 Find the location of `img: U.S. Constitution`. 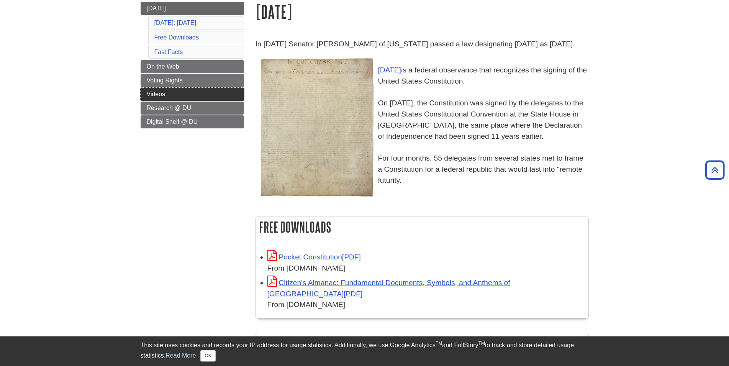

img: U.S. Constitution is located at coordinates (317, 127).